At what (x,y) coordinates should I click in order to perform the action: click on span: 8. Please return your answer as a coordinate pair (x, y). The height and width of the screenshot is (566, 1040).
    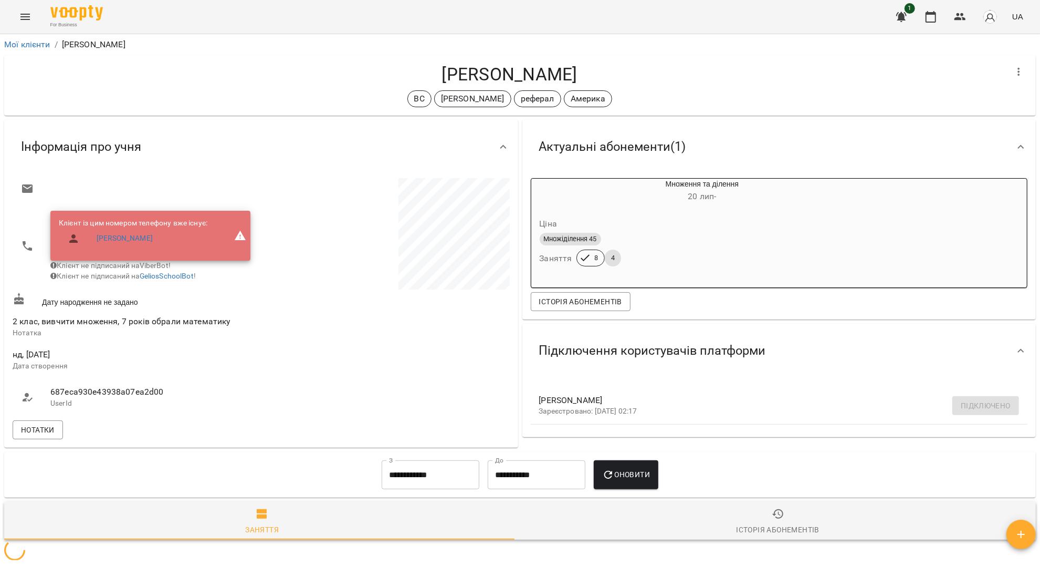
    Looking at the image, I should click on (596, 258).